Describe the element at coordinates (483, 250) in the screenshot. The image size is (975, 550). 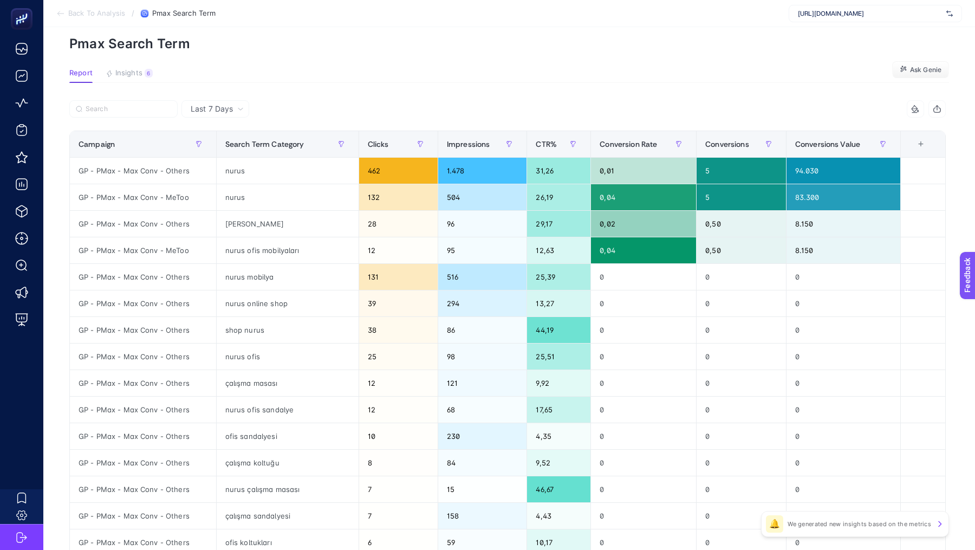
I see `div: 95` at that location.